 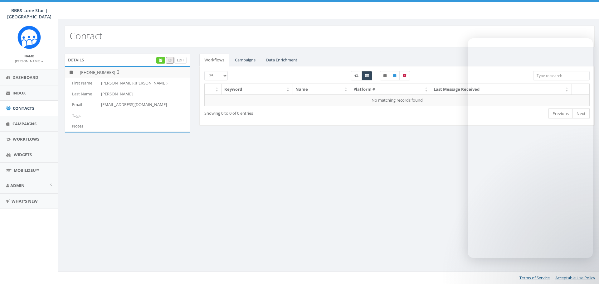 I want to click on img: Rally_Corp_Icon_1.png, so click(x=29, y=37).